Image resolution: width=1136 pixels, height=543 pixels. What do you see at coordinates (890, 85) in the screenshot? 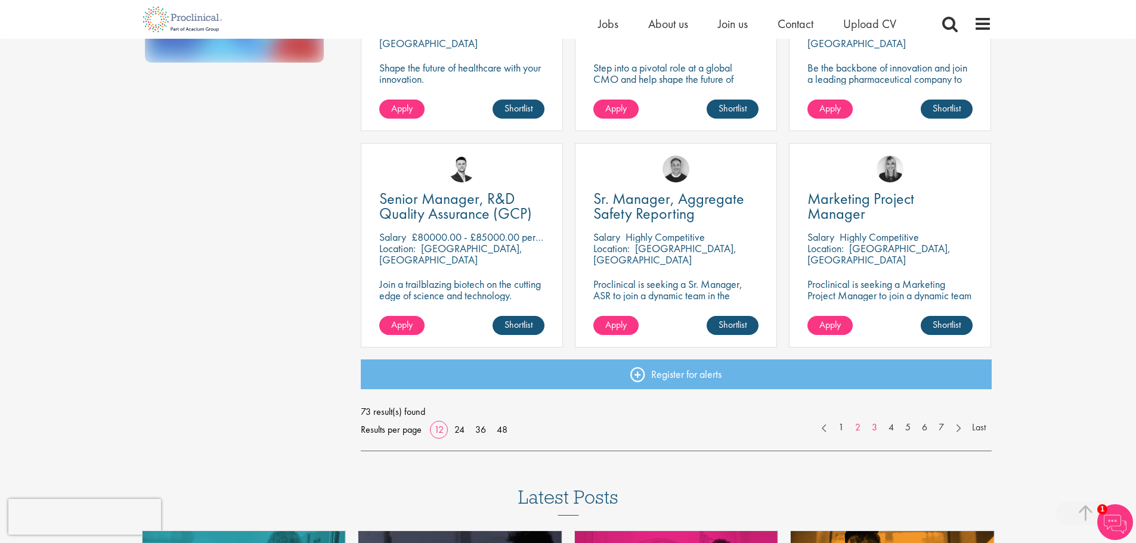
I see `p: Be the backbone of innovation and join a leading pharmaceutical company to help keep life-changin...` at bounding box center [890, 85].